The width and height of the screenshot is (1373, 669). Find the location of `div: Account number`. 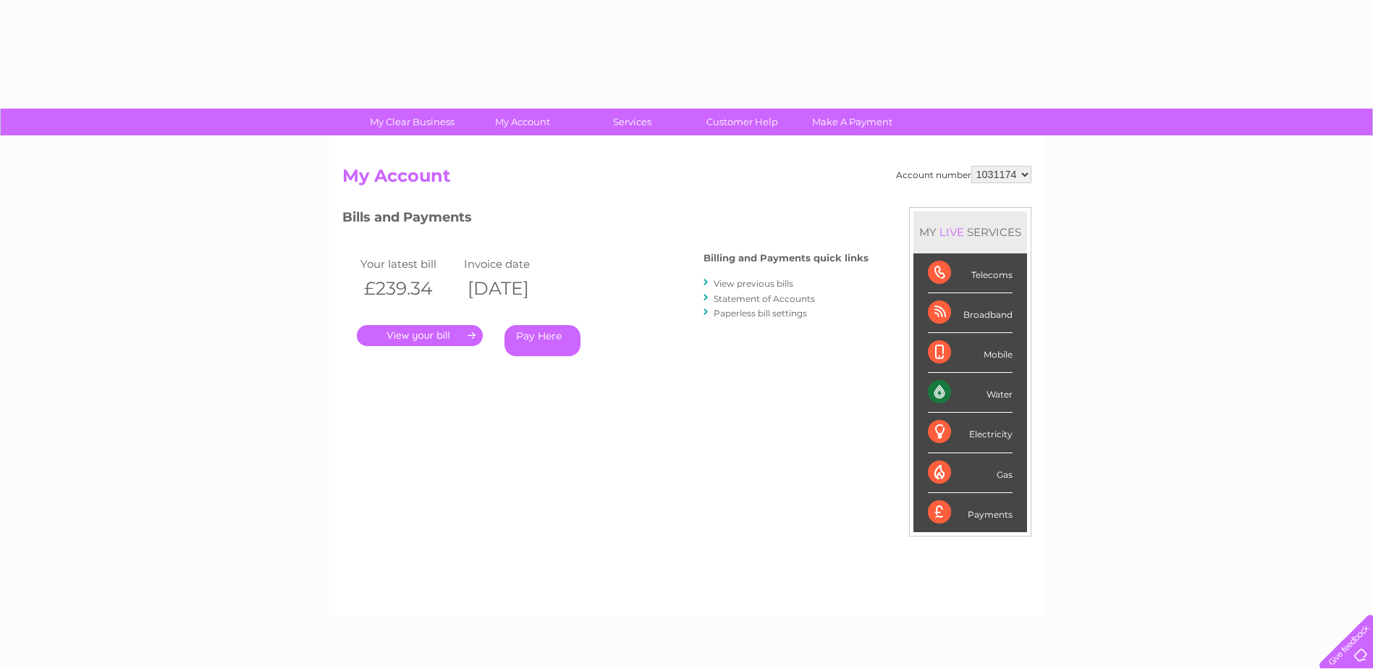

div: Account number is located at coordinates (963, 174).